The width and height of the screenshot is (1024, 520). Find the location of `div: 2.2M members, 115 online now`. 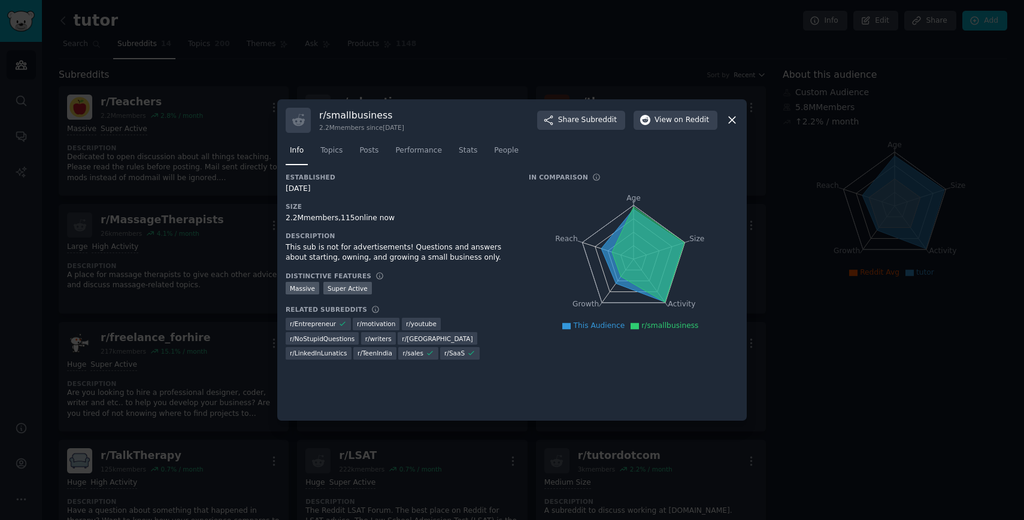

div: 2.2M members, 115 online now is located at coordinates (399, 219).